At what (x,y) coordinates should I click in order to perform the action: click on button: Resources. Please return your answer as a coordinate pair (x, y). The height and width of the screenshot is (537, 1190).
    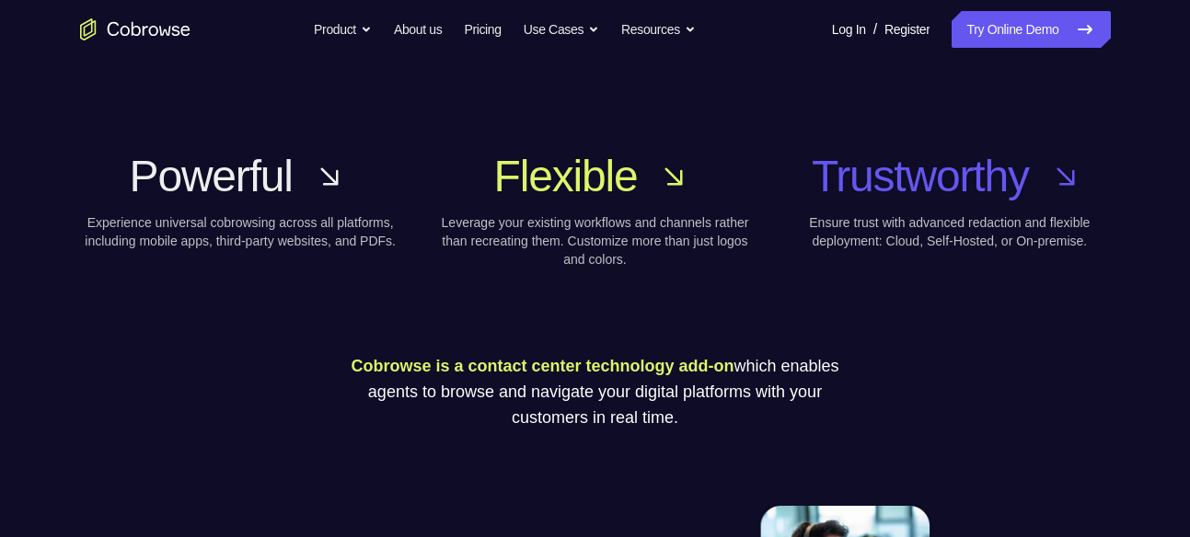
    Looking at the image, I should click on (658, 29).